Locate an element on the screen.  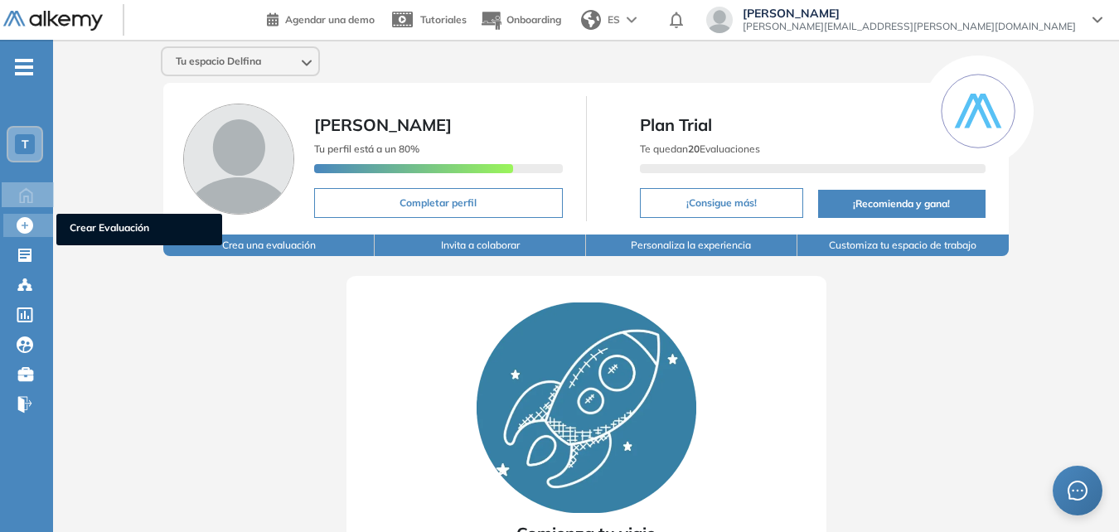
span: Onboarding is located at coordinates (534, 19).